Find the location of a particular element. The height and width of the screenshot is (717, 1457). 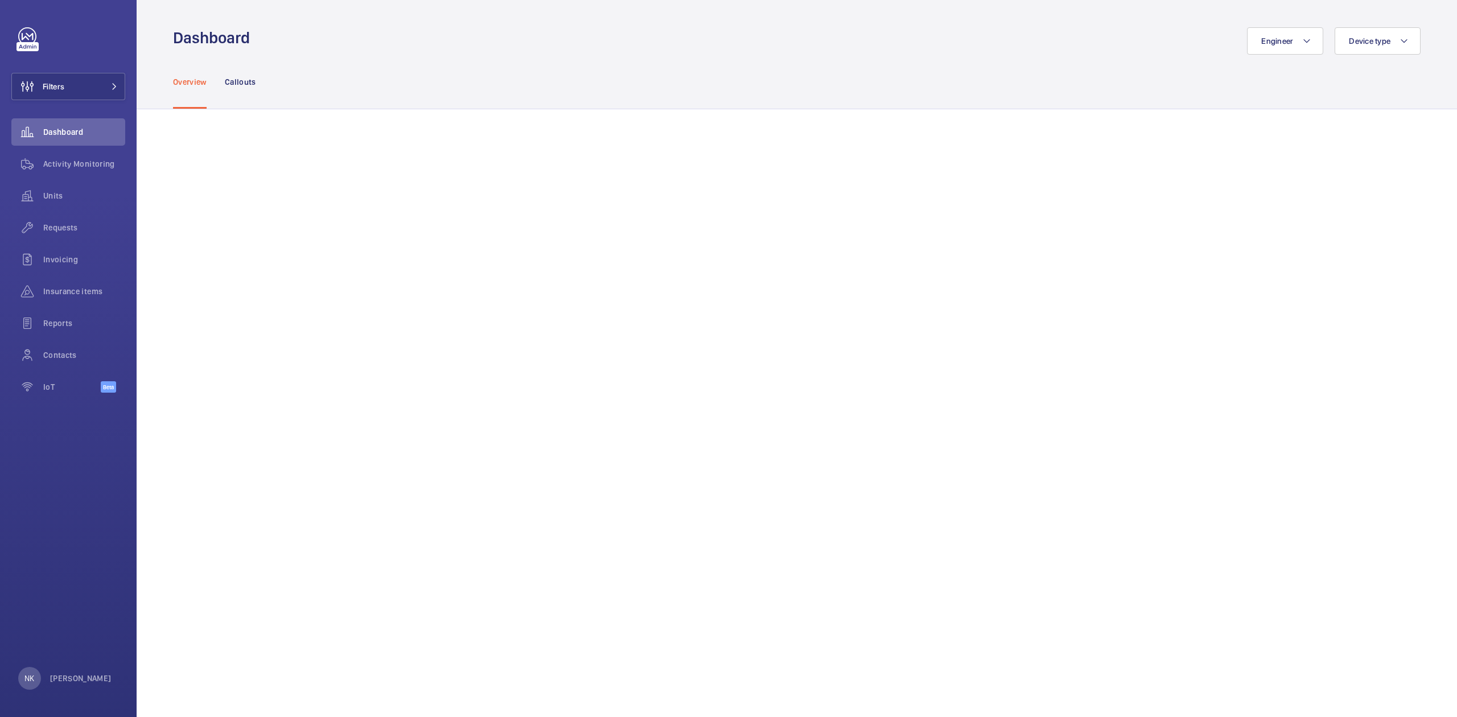

p: NK is located at coordinates (29, 679).